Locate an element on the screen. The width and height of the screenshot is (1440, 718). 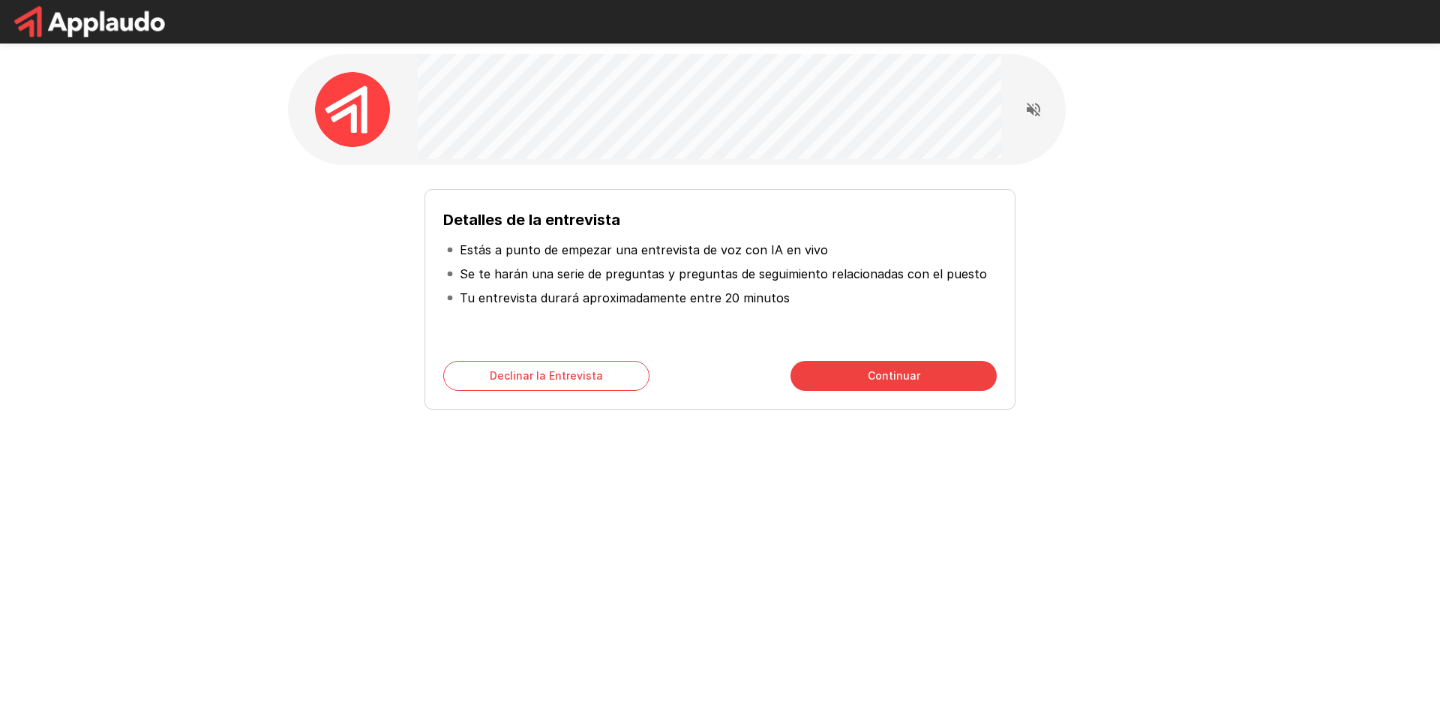
button: Read questions aloud is located at coordinates (1034, 110).